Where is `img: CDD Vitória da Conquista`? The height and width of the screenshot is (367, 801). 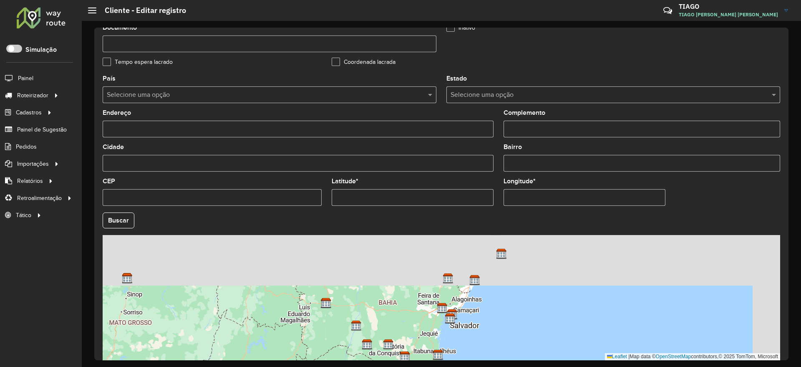 img: CDD Vitória da Conquista is located at coordinates (405, 356).